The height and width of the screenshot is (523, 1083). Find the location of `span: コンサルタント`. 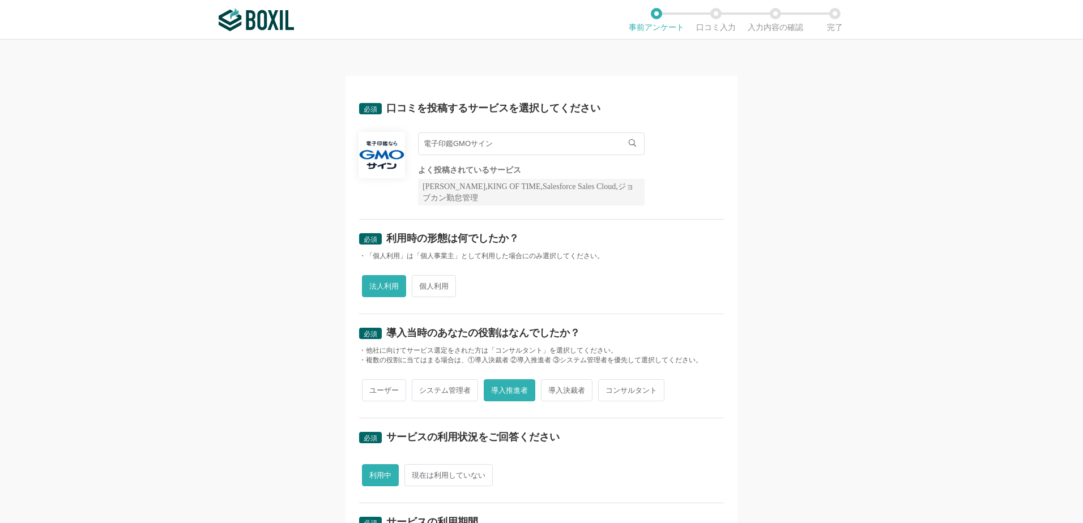

span: コンサルタント is located at coordinates (631, 390).